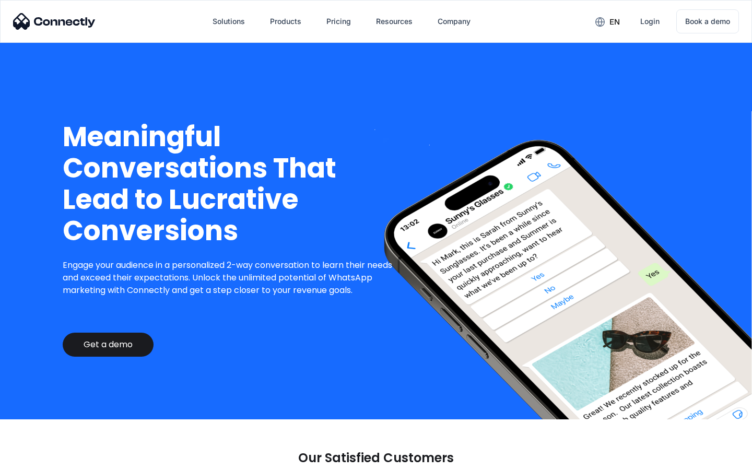 Image resolution: width=752 pixels, height=470 pixels. I want to click on p: Our Satisfied Customers, so click(376, 458).